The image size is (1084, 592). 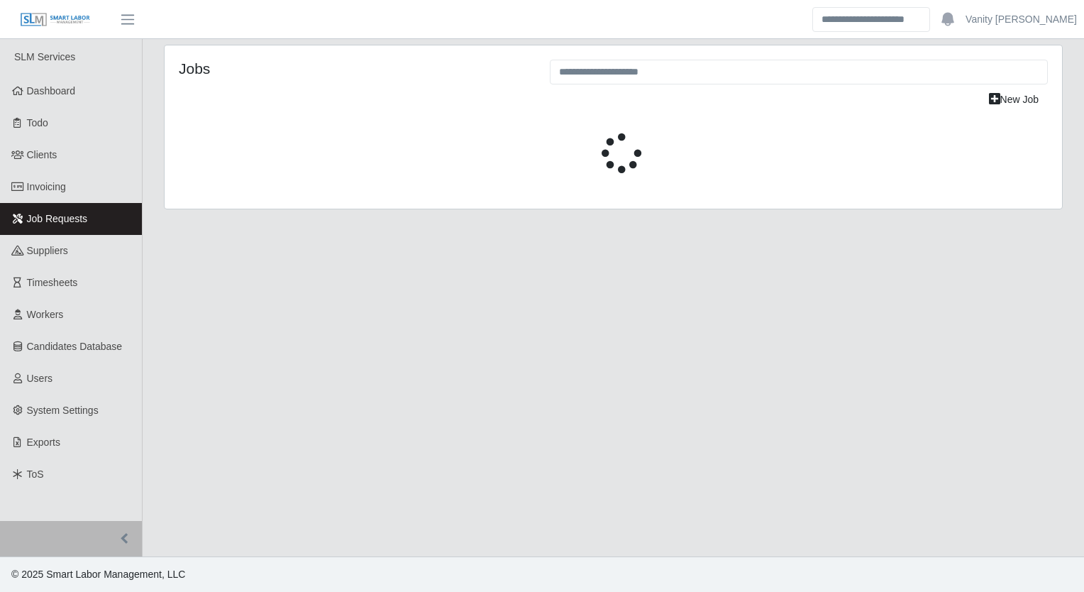 What do you see at coordinates (55, 20) in the screenshot?
I see `img: SLM Logo` at bounding box center [55, 20].